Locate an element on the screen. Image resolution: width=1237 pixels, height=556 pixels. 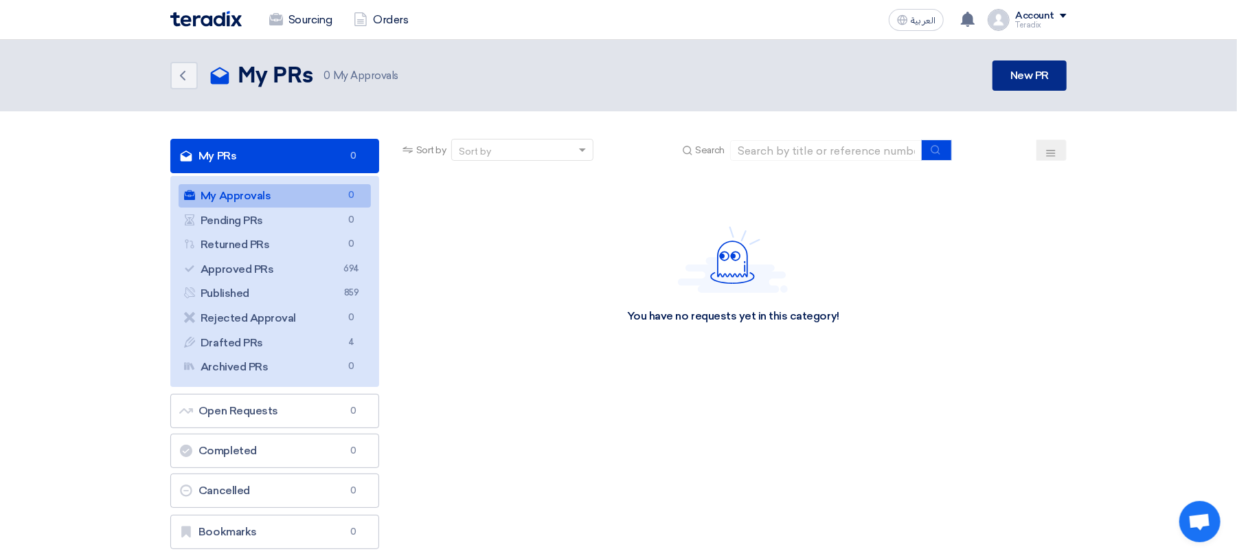
a: My PRs0 is located at coordinates (275, 156).